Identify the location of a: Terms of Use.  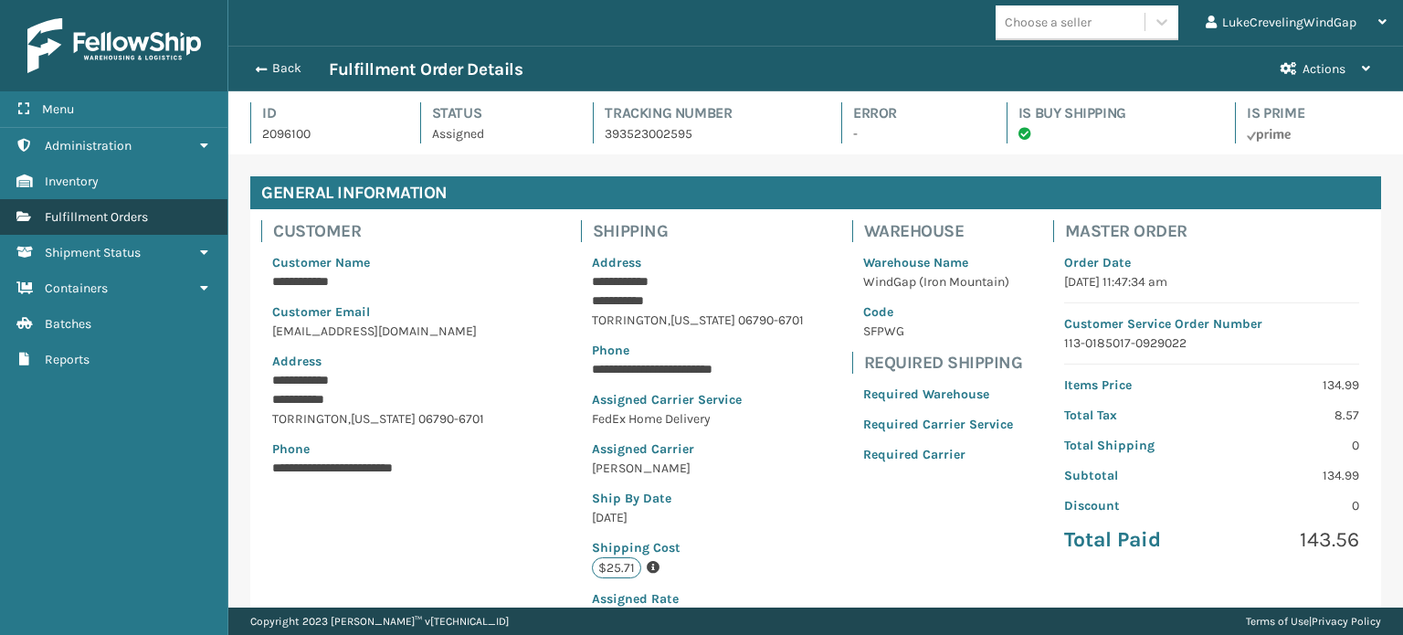
(1277, 621).